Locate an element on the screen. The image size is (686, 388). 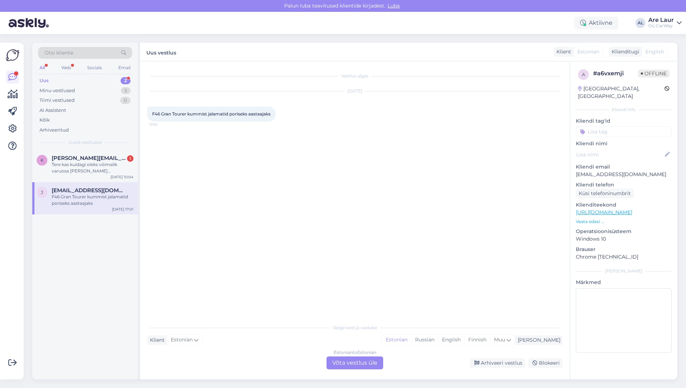
div: Arhiveeri vestlus is located at coordinates (498, 363).